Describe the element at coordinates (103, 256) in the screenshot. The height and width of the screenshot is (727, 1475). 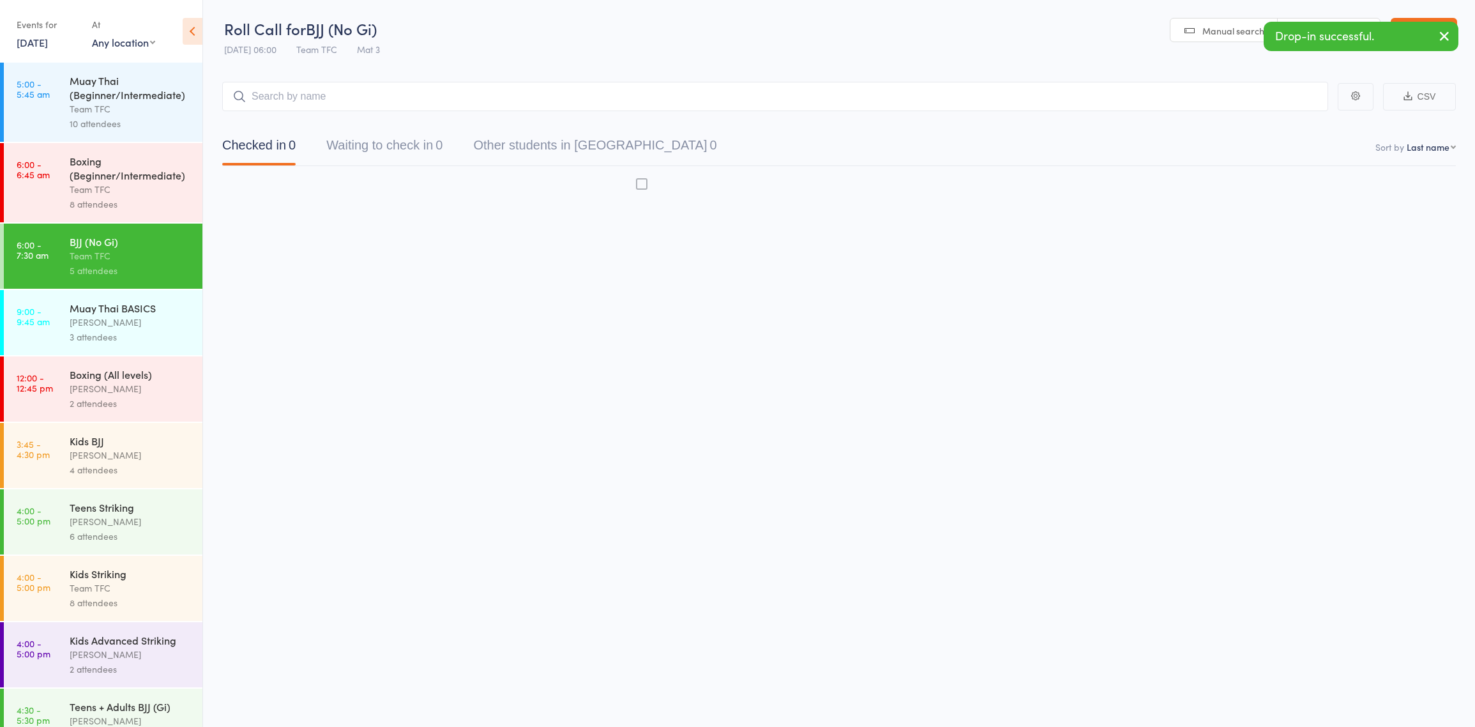
I see `a: 6:00 -7:30 amBJJ (No Gi)Team TFC5 attendees` at that location.